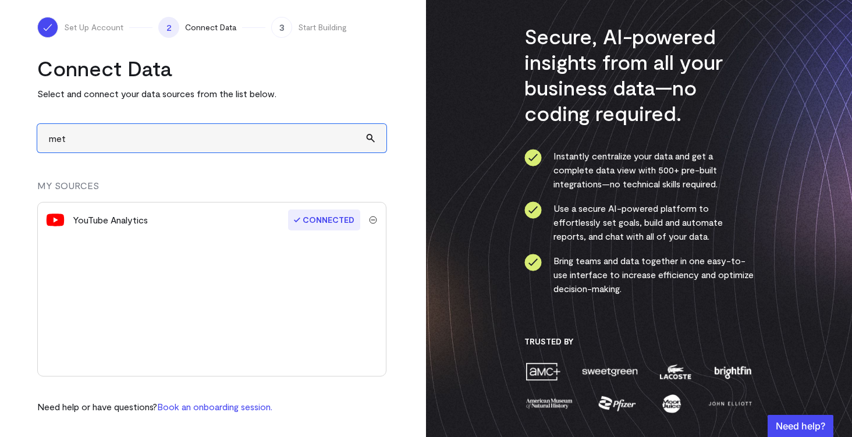 The height and width of the screenshot is (437, 852). What do you see at coordinates (282, 27) in the screenshot?
I see `span: 3` at bounding box center [282, 27].